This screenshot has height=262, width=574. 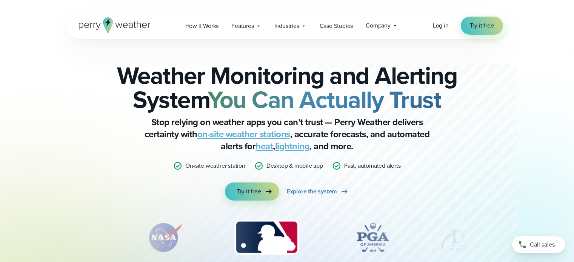 What do you see at coordinates (202, 26) in the screenshot?
I see `span: How it Works` at bounding box center [202, 26].